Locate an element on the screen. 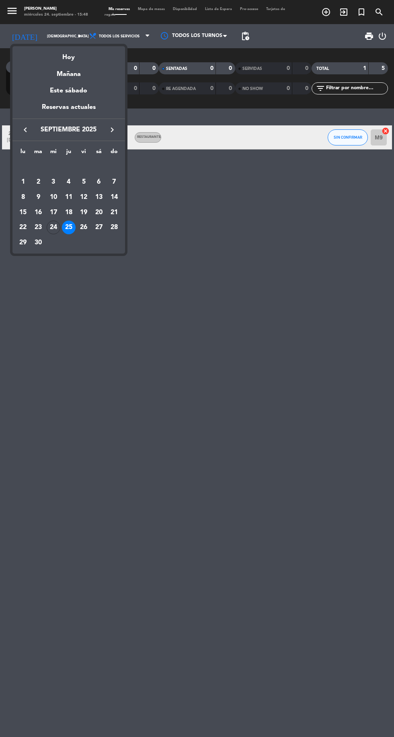 The height and width of the screenshot is (737, 394). td: 5 de septiembre de 2025 is located at coordinates (84, 183).